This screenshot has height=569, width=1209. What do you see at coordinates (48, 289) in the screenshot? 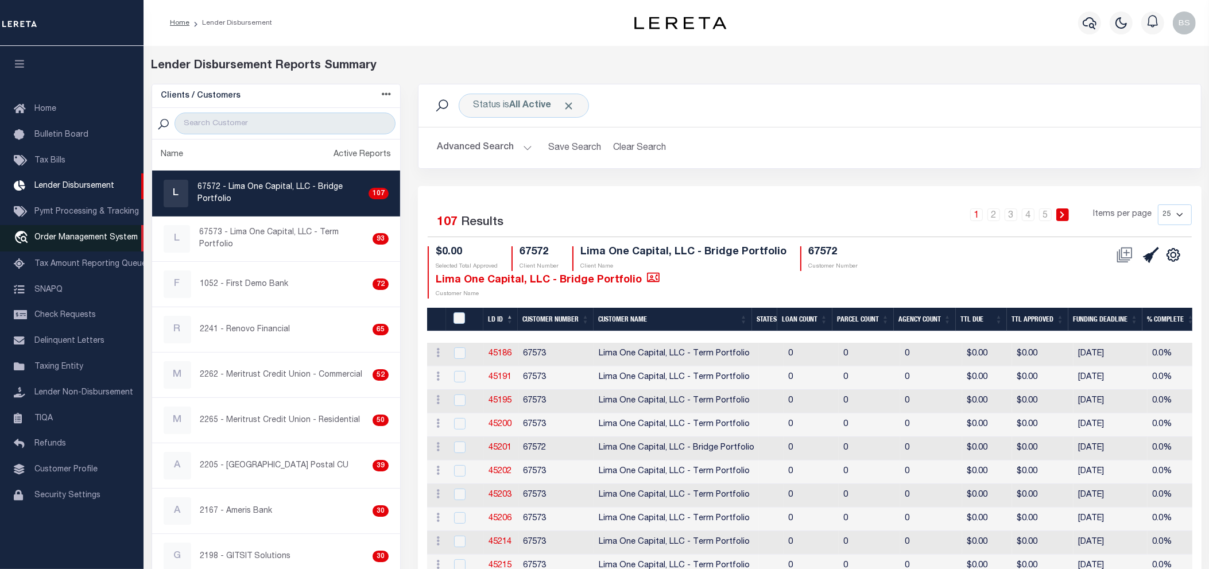
I see `span: SNAPQ` at bounding box center [48, 289].